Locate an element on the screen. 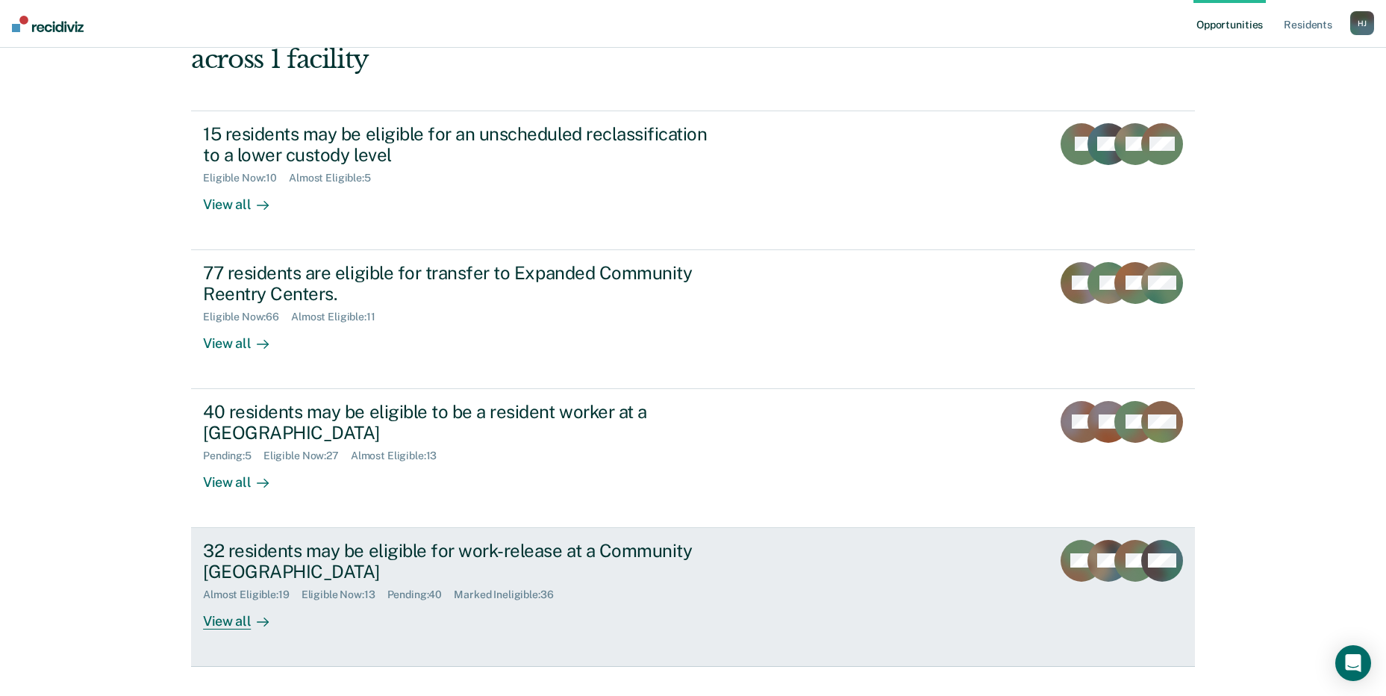 The width and height of the screenshot is (1386, 696). div: Eligible Now : 66 is located at coordinates (247, 316).